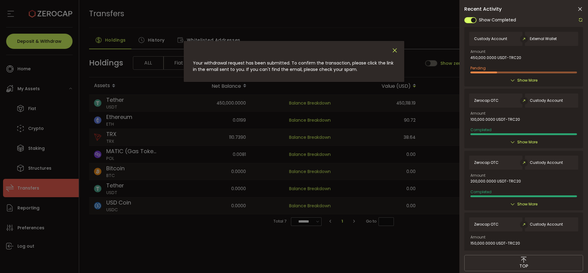  I want to click on span: Your withdrawal request has been submitted. To confirm the transaction, please click the link in ..., so click(293, 66).